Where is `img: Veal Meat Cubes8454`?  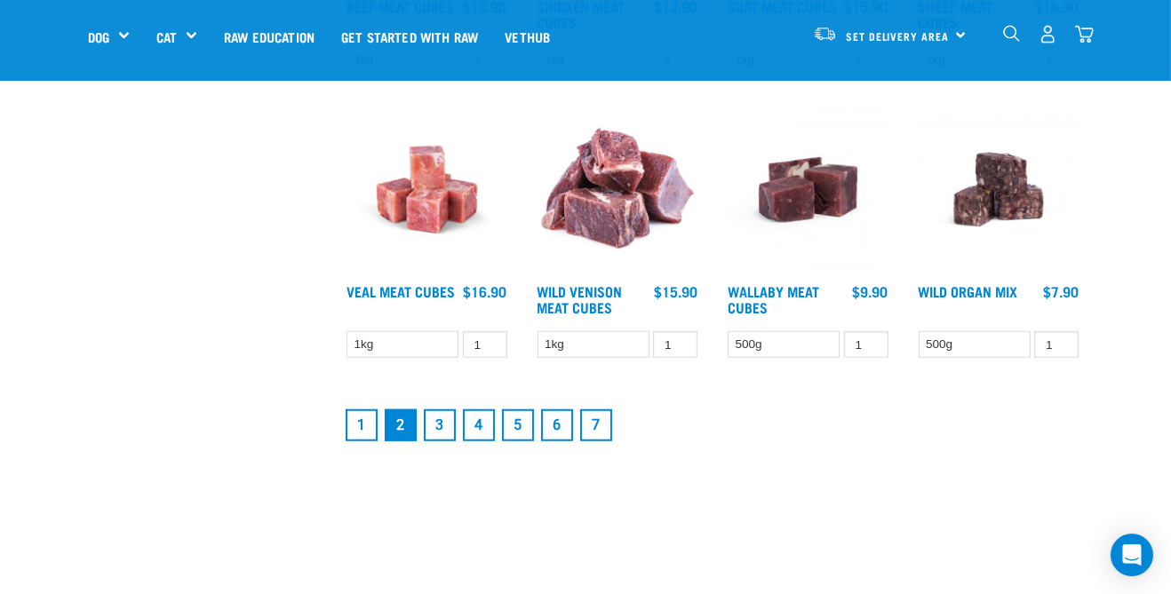
img: Veal Meat Cubes8454 is located at coordinates (426, 189).